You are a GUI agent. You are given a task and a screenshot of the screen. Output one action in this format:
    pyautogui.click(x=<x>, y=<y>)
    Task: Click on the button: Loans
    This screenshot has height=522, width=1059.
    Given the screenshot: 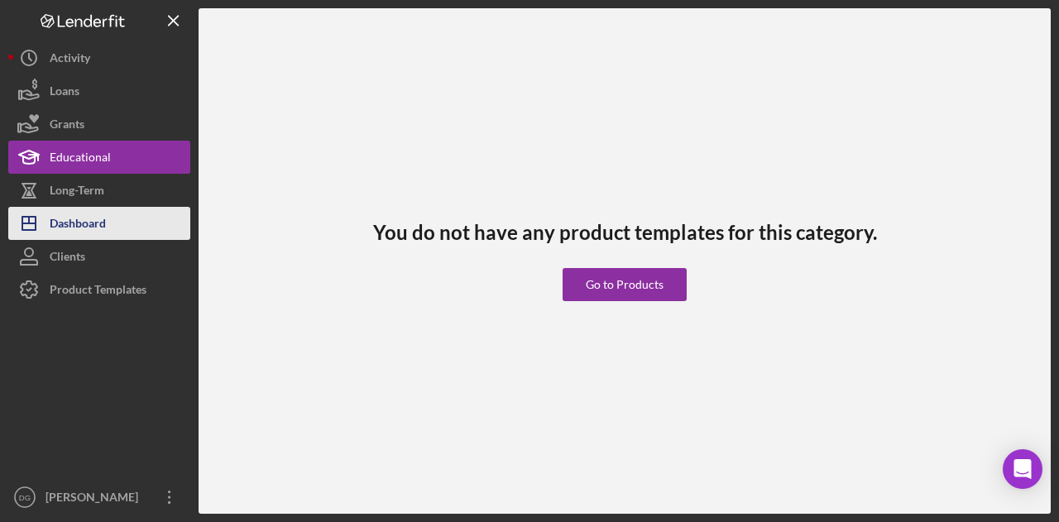 What is the action you would take?
    pyautogui.click(x=99, y=91)
    